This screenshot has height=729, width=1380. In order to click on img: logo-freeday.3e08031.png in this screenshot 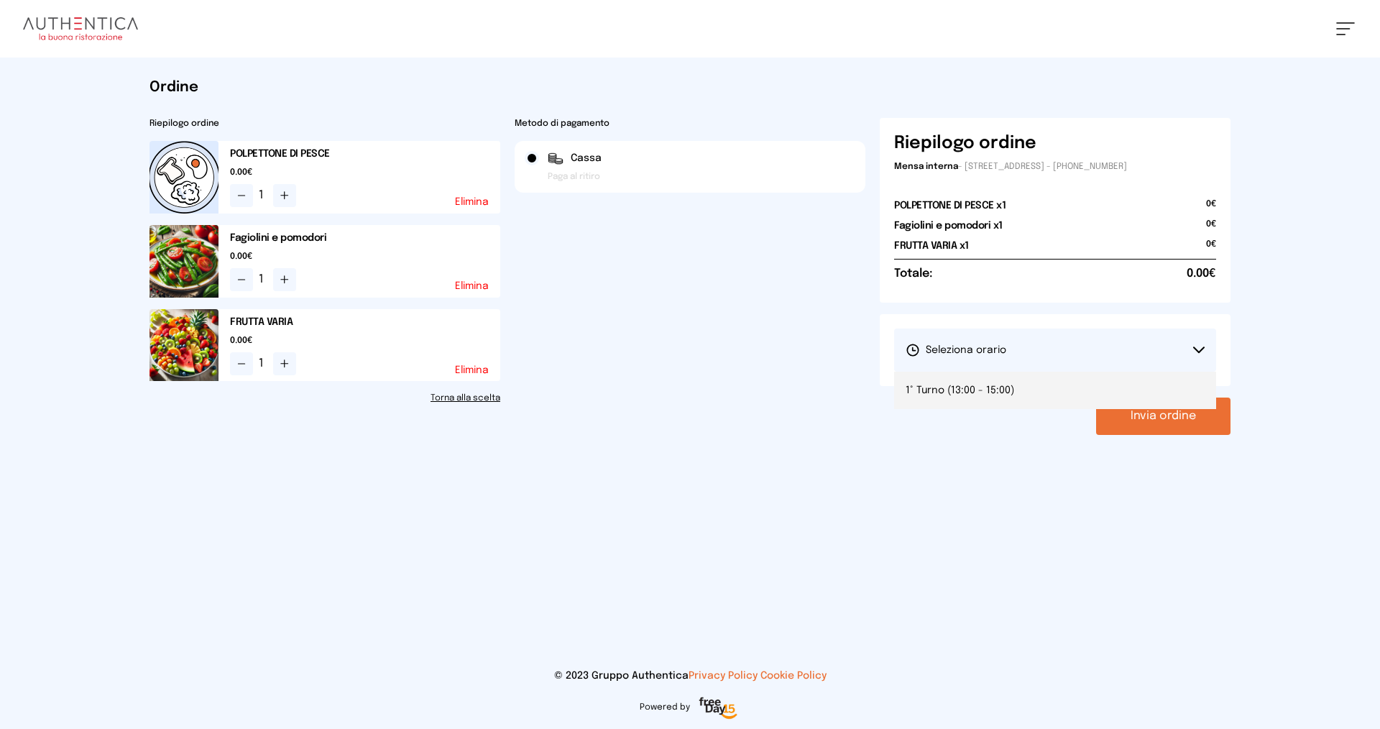, I will do `click(718, 708)`.